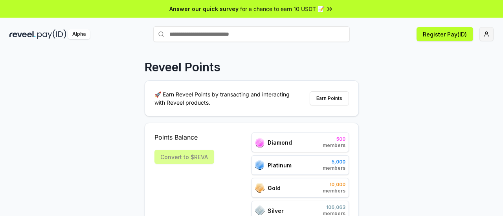  What do you see at coordinates (79, 34) in the screenshot?
I see `div: Alpha` at bounding box center [79, 34].